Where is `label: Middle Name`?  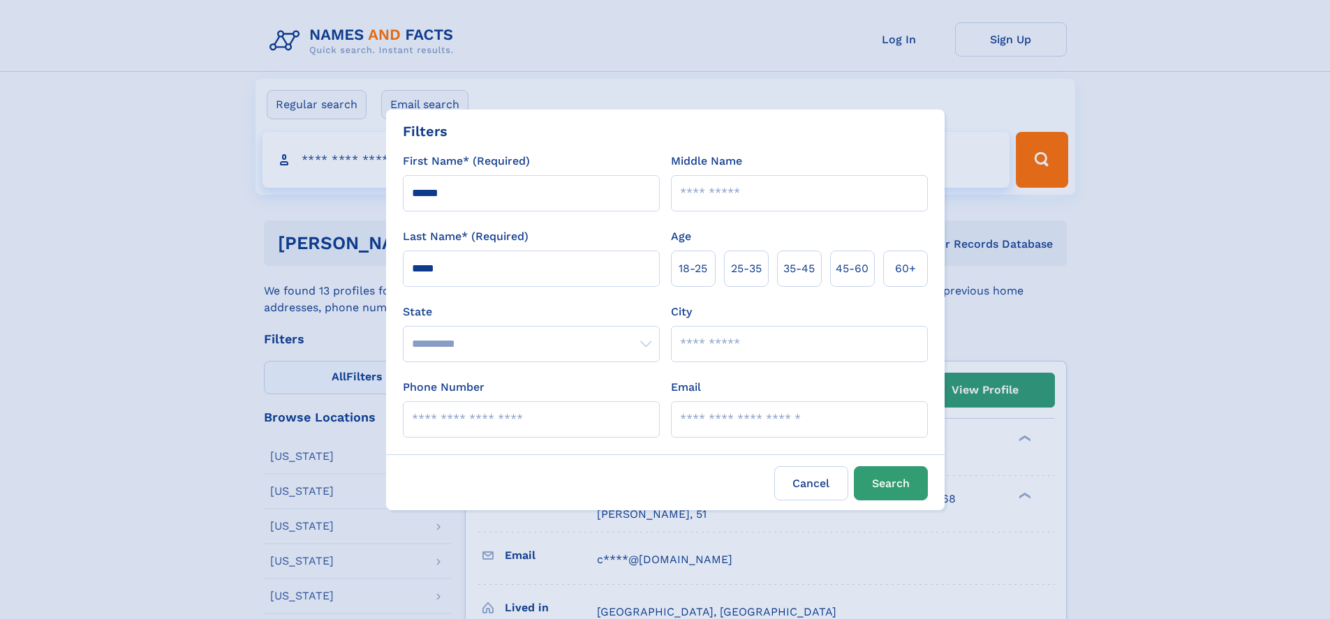
label: Middle Name is located at coordinates (706, 161).